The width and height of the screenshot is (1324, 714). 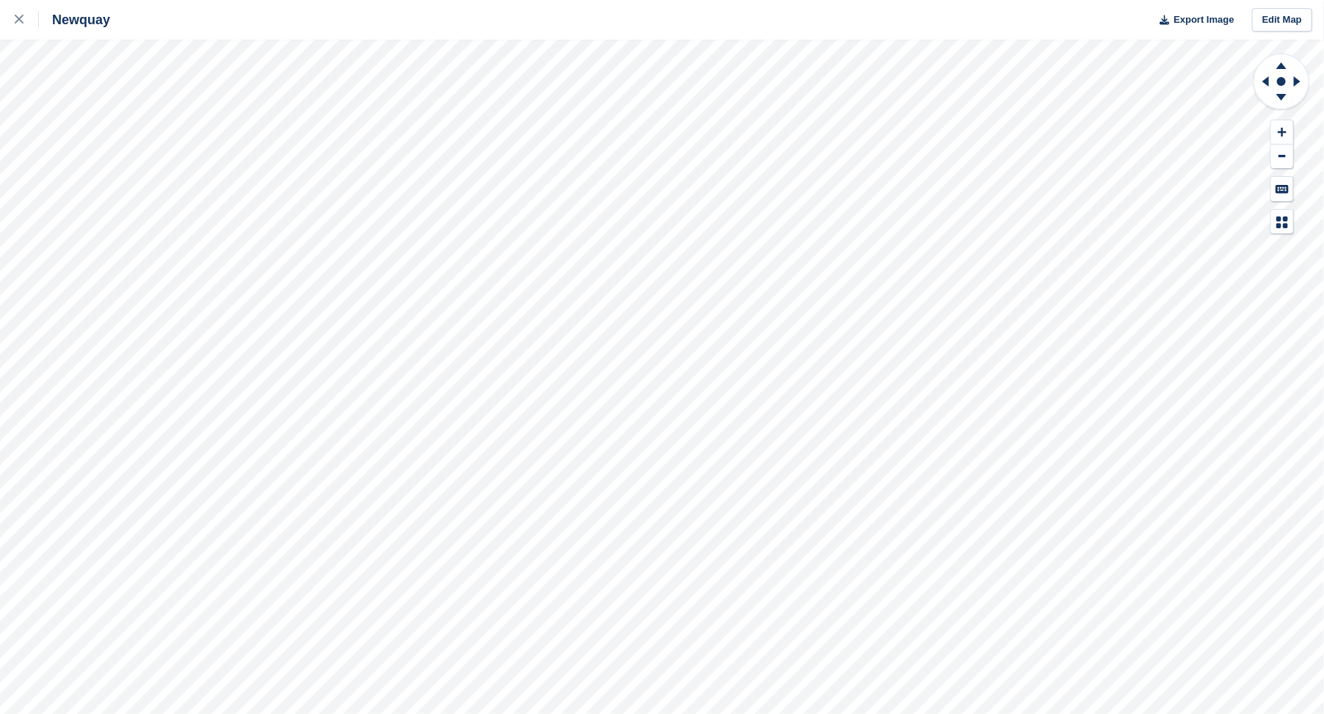 I want to click on button: Keyboard Shortcuts, so click(x=1282, y=189).